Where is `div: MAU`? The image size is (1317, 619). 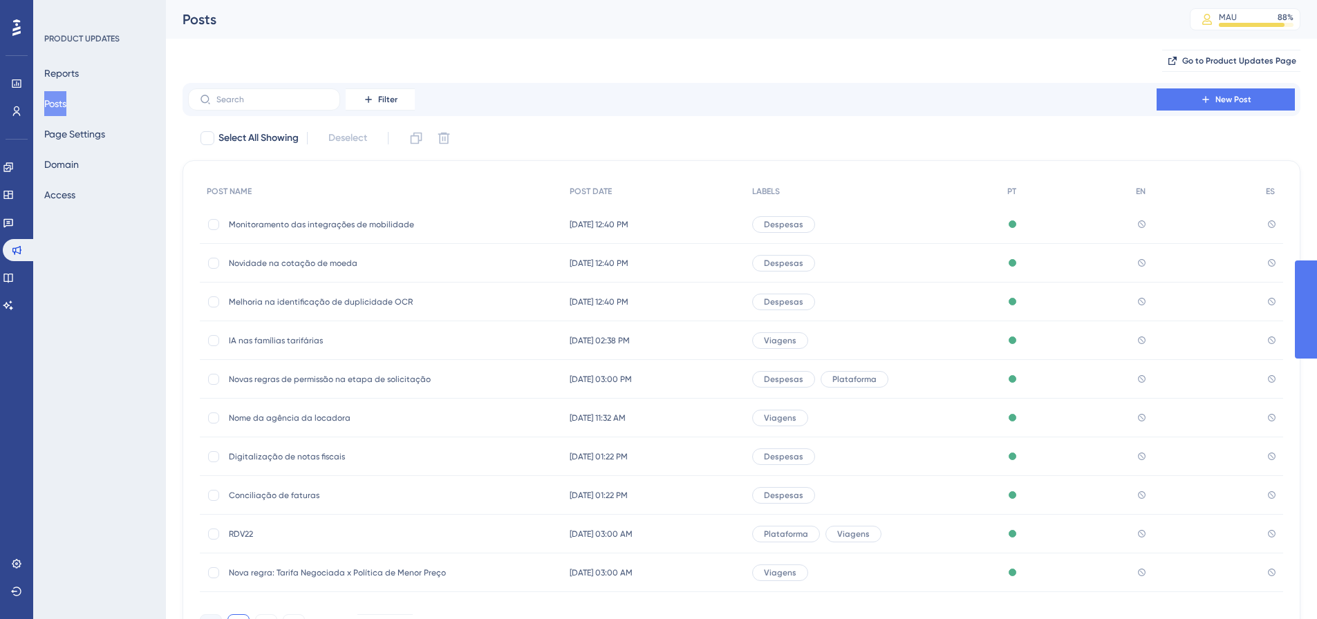 div: MAU is located at coordinates (1228, 17).